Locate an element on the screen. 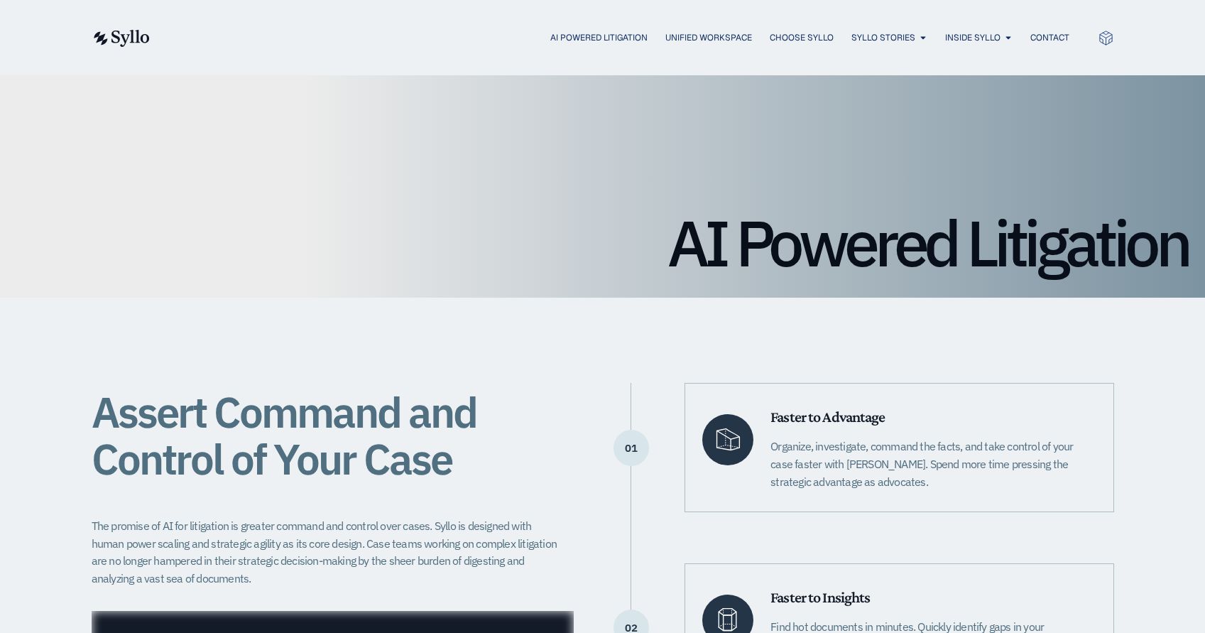 This screenshot has height=633, width=1205. span: AI Powered Litigation is located at coordinates (599, 38).